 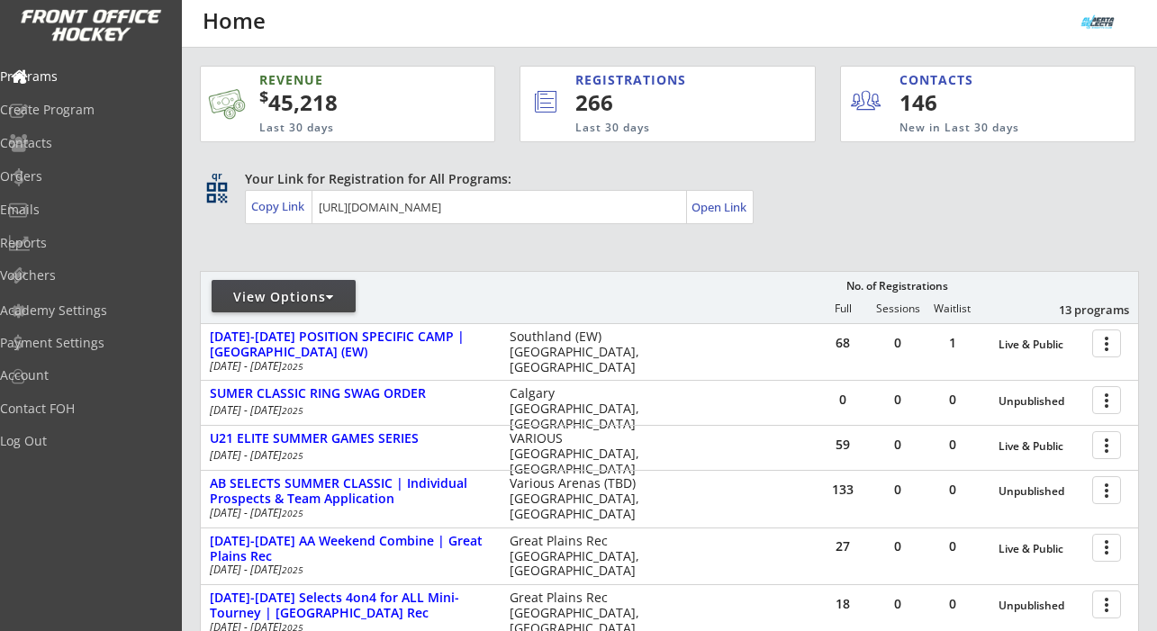 What do you see at coordinates (843, 343) in the screenshot?
I see `div: 68` at bounding box center [843, 343].